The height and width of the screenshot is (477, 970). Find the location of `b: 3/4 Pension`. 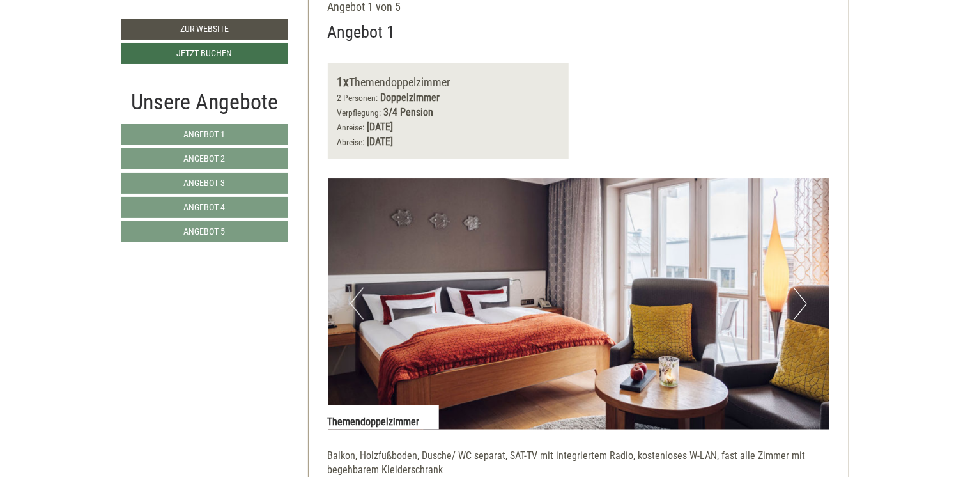

b: 3/4 Pension is located at coordinates (409, 112).